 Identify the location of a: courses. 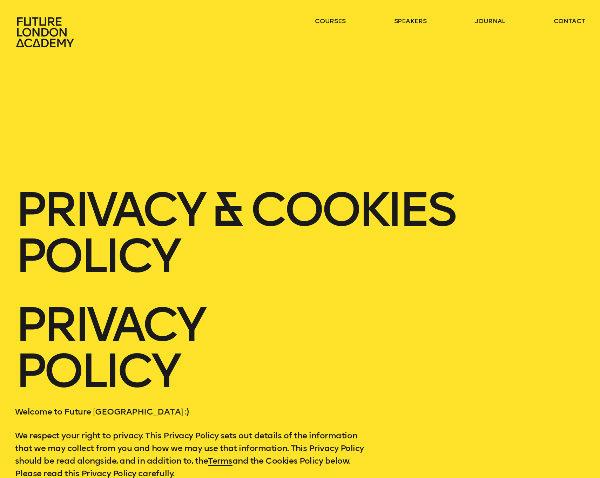
(330, 21).